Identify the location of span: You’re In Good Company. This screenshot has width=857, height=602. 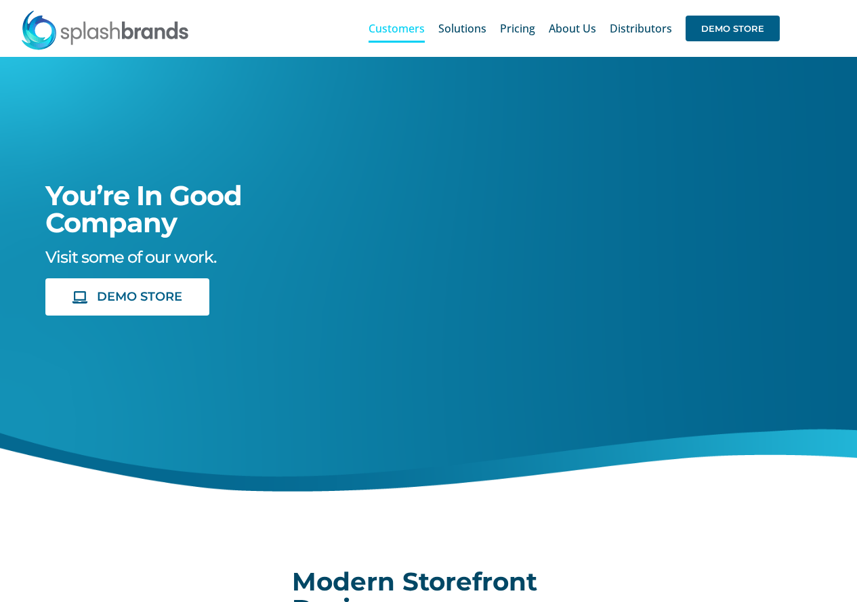
(144, 209).